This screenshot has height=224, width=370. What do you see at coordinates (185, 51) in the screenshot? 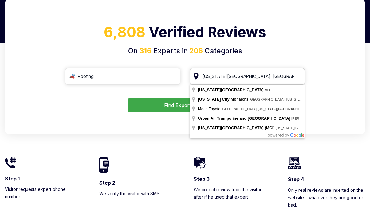
I see `h4: On Experts in Categories` at bounding box center [185, 51].